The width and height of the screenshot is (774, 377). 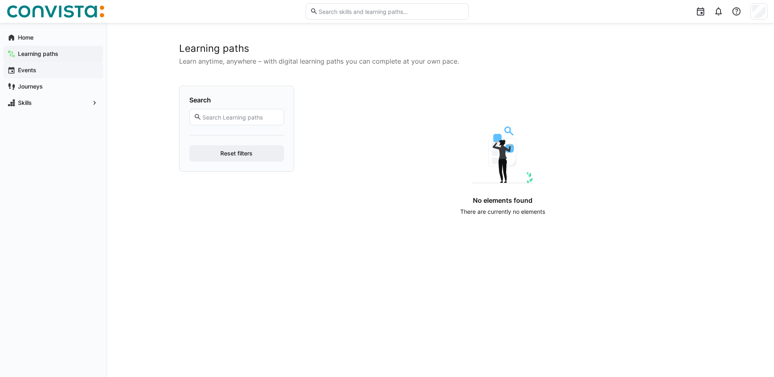 What do you see at coordinates (502, 212) in the screenshot?
I see `p: There are currently no elements` at bounding box center [502, 212].